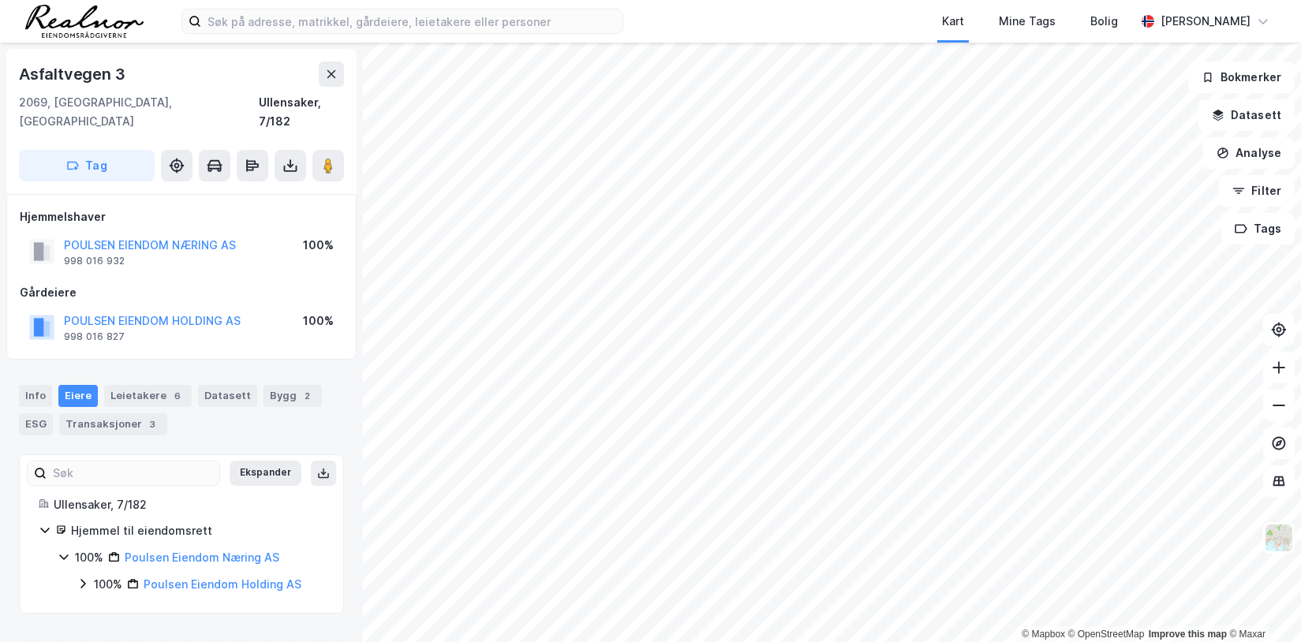 This screenshot has width=1301, height=642. What do you see at coordinates (84, 21) in the screenshot?
I see `img: realnor-logo.934646d98de889bb5806.png` at bounding box center [84, 21].